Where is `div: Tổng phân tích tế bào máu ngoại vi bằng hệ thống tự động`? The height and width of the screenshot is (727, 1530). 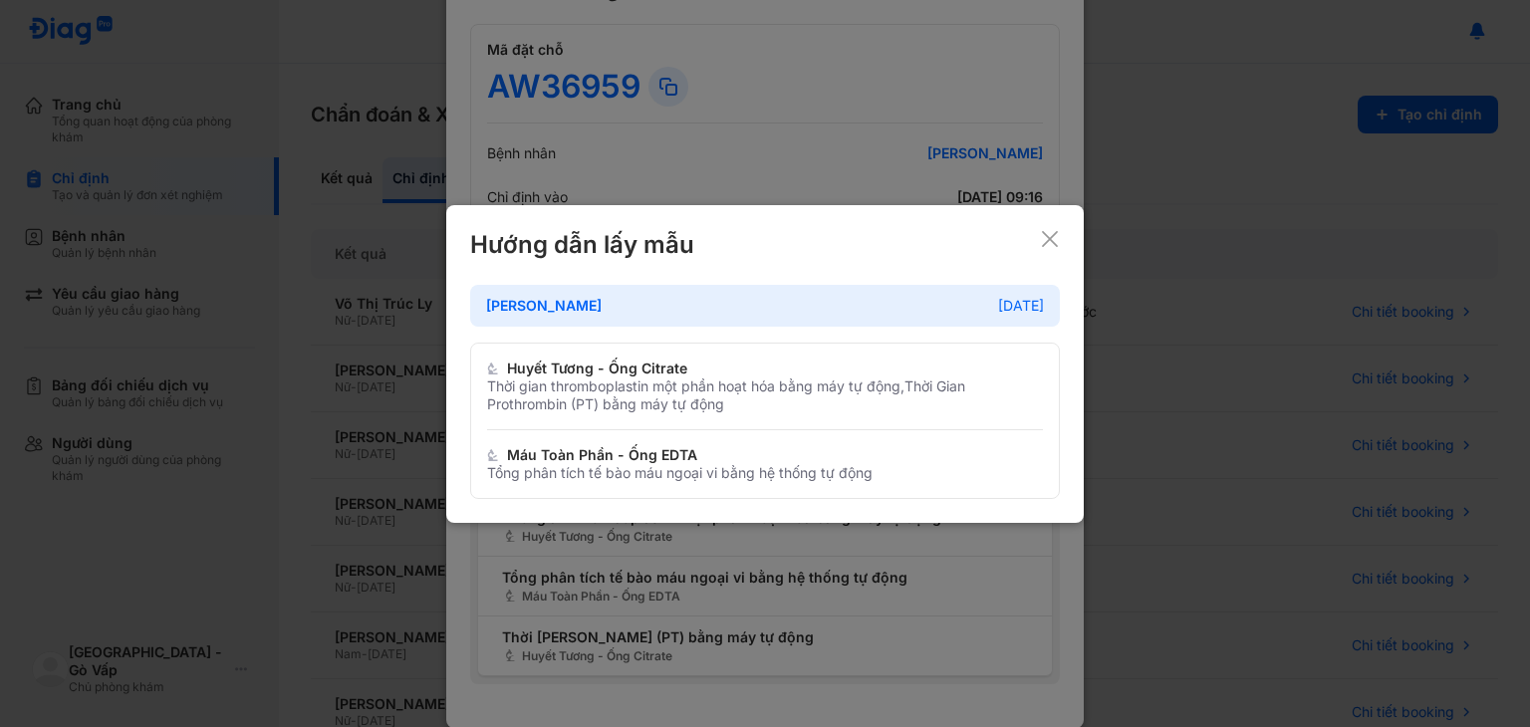 div: Tổng phân tích tế bào máu ngoại vi bằng hệ thống tự động is located at coordinates (765, 473).